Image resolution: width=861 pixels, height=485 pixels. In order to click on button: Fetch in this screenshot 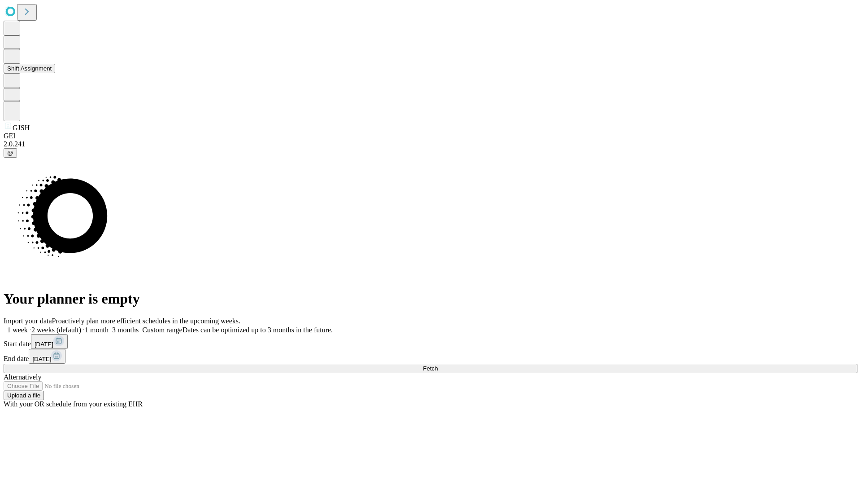, I will do `click(431, 368)`.